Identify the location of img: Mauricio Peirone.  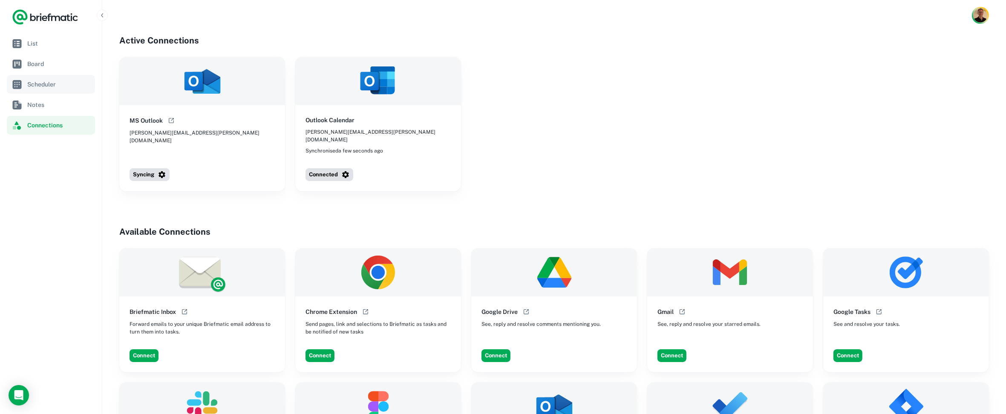
(981, 15).